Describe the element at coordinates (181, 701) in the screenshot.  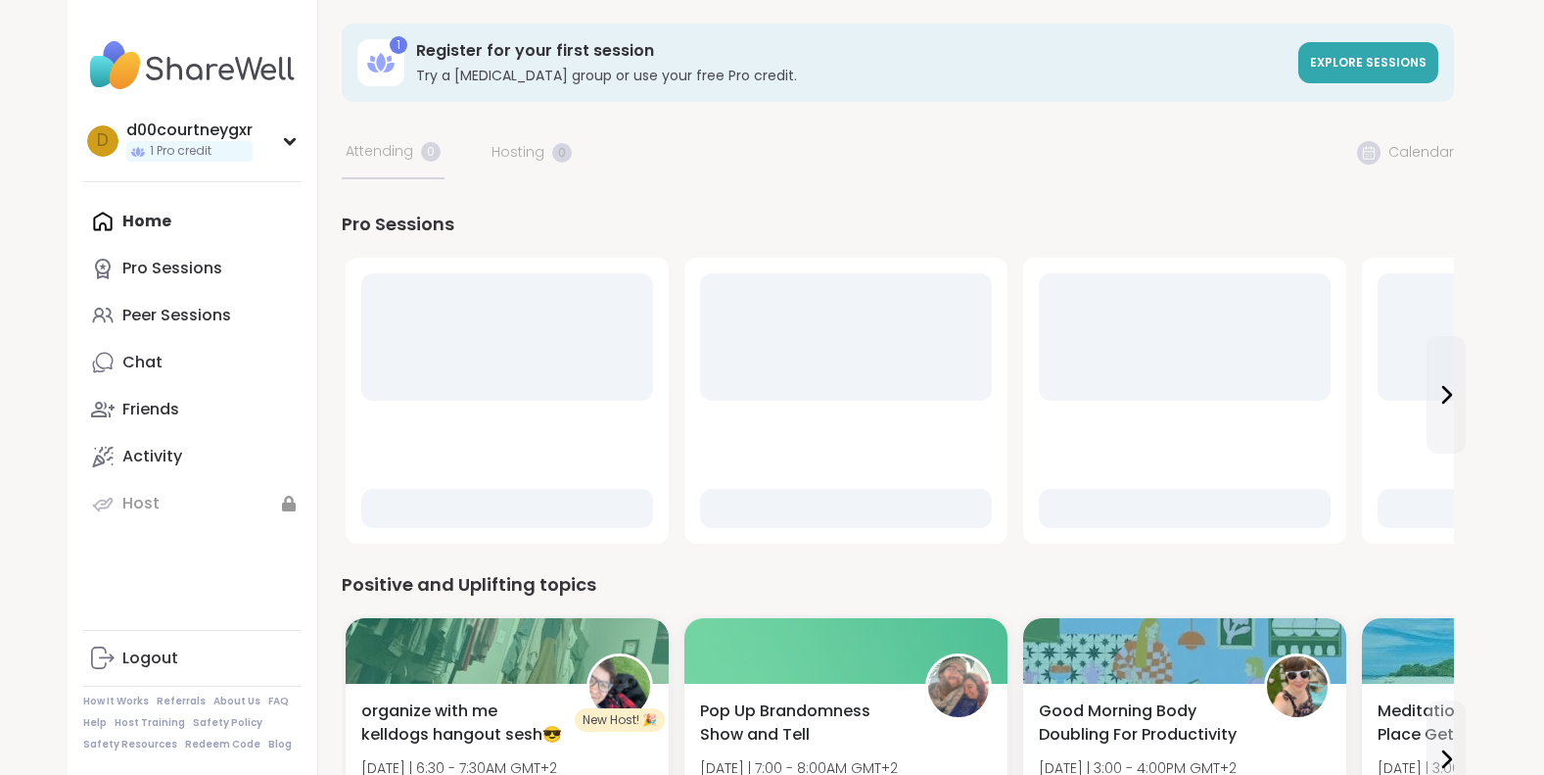
I see `a: Referrals` at that location.